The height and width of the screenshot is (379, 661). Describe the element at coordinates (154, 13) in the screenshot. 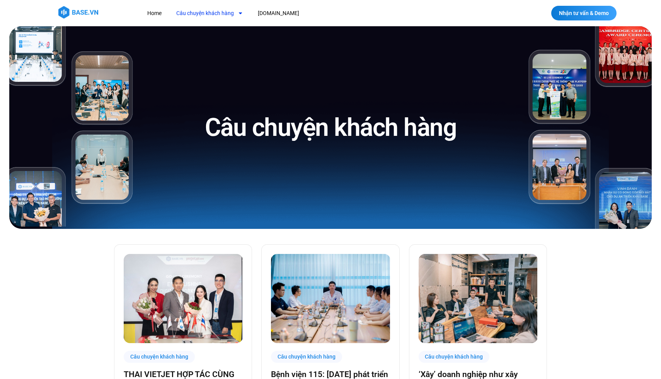

I see `a: Home` at that location.